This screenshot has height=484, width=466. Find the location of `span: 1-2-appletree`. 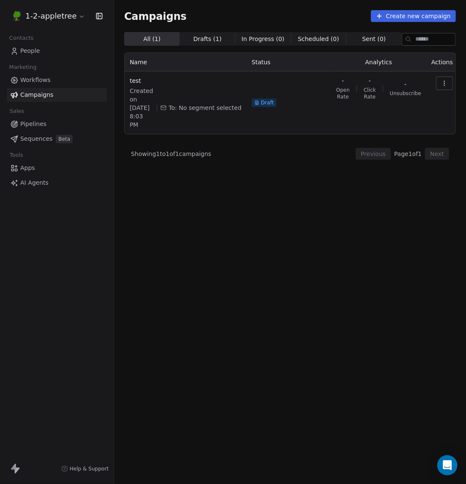

span: 1-2-appletree is located at coordinates (51, 16).